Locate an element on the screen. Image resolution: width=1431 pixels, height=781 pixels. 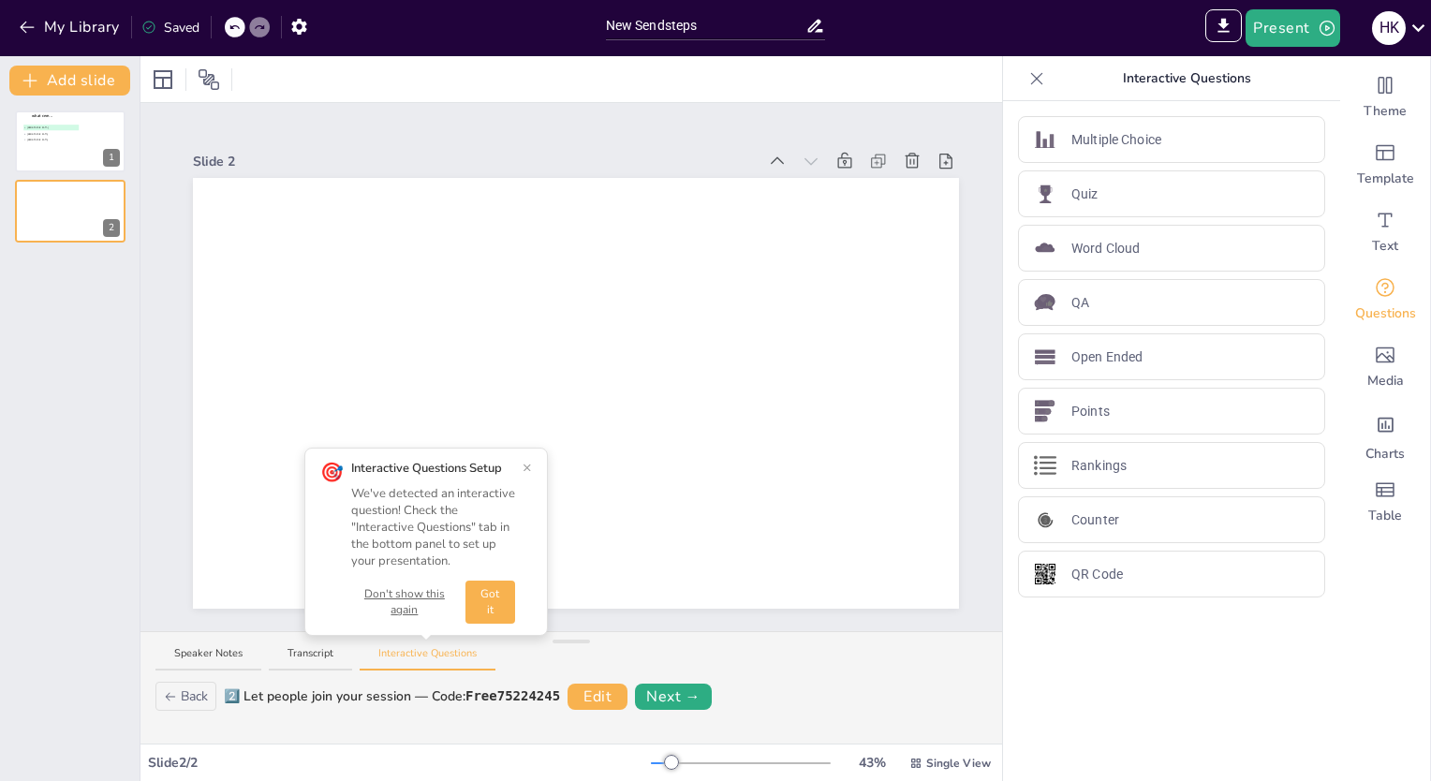
img: Rankings icon is located at coordinates (1045, 465).